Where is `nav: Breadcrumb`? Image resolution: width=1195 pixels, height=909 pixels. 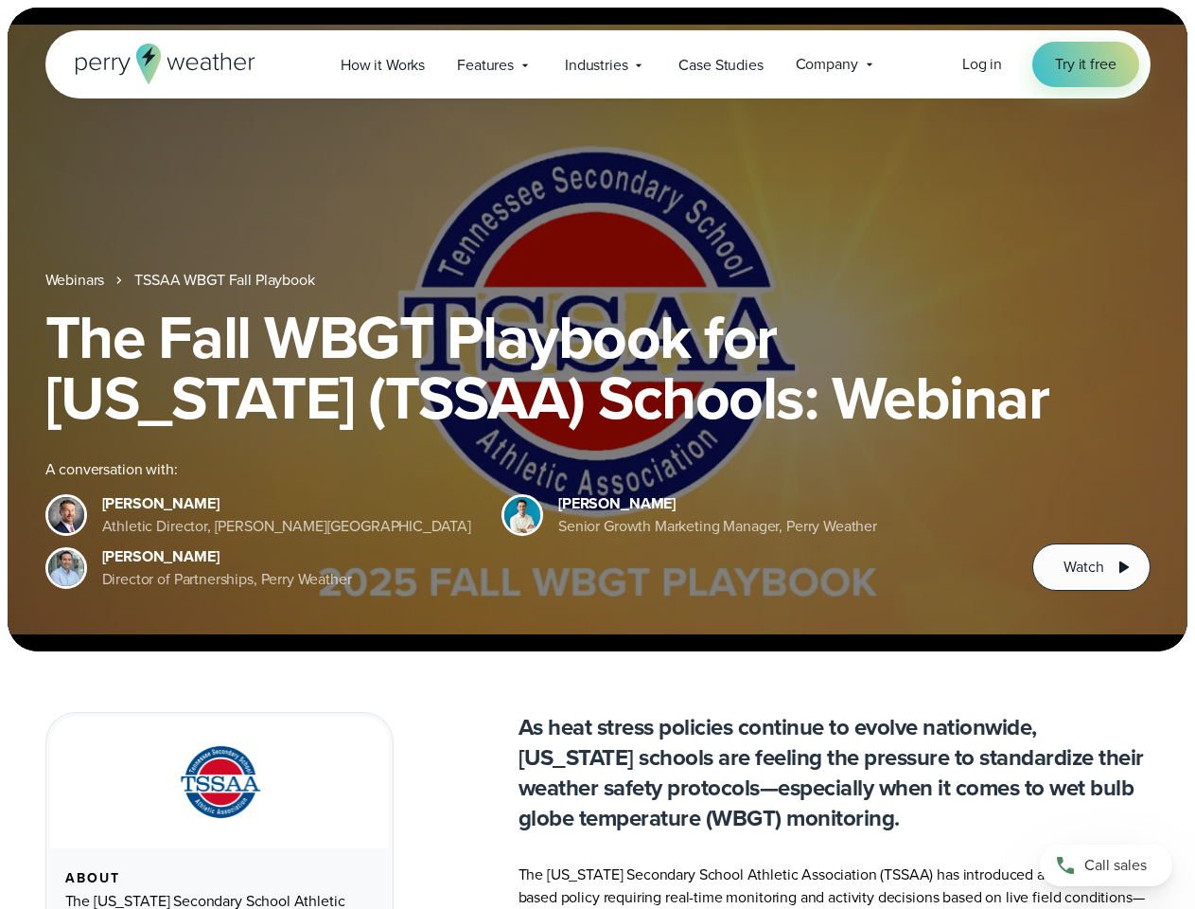
nav: Breadcrumb is located at coordinates (598, 280).